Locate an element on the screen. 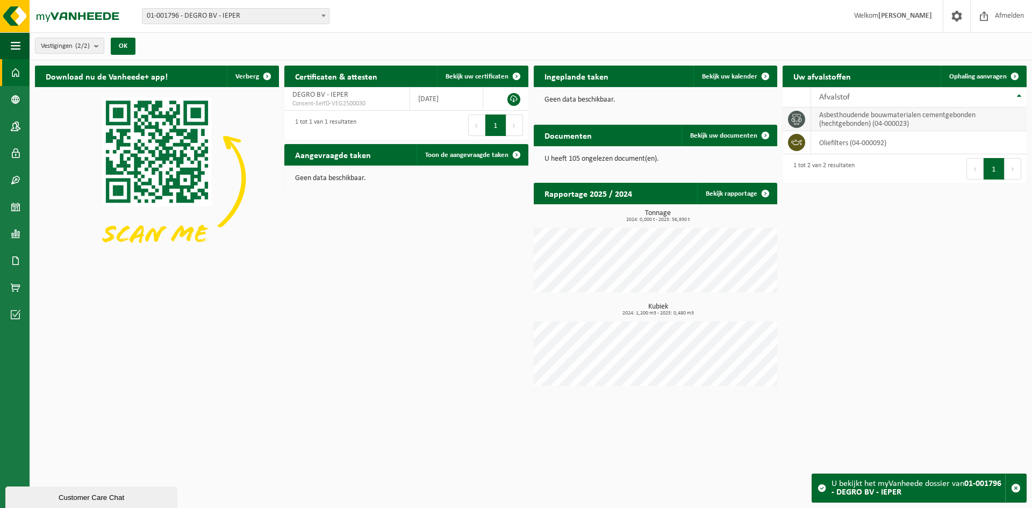 This screenshot has height=508, width=1032. span: DEGRO BV - IEPER is located at coordinates (320, 95).